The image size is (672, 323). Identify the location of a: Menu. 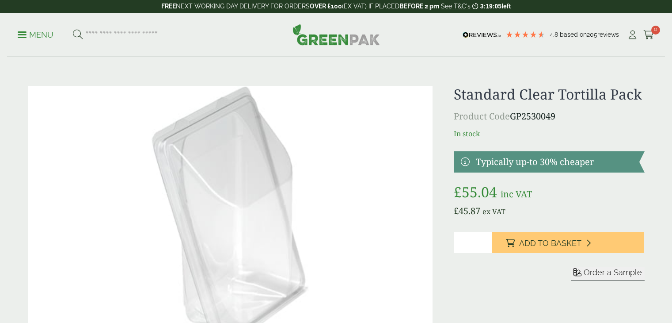
(35, 34).